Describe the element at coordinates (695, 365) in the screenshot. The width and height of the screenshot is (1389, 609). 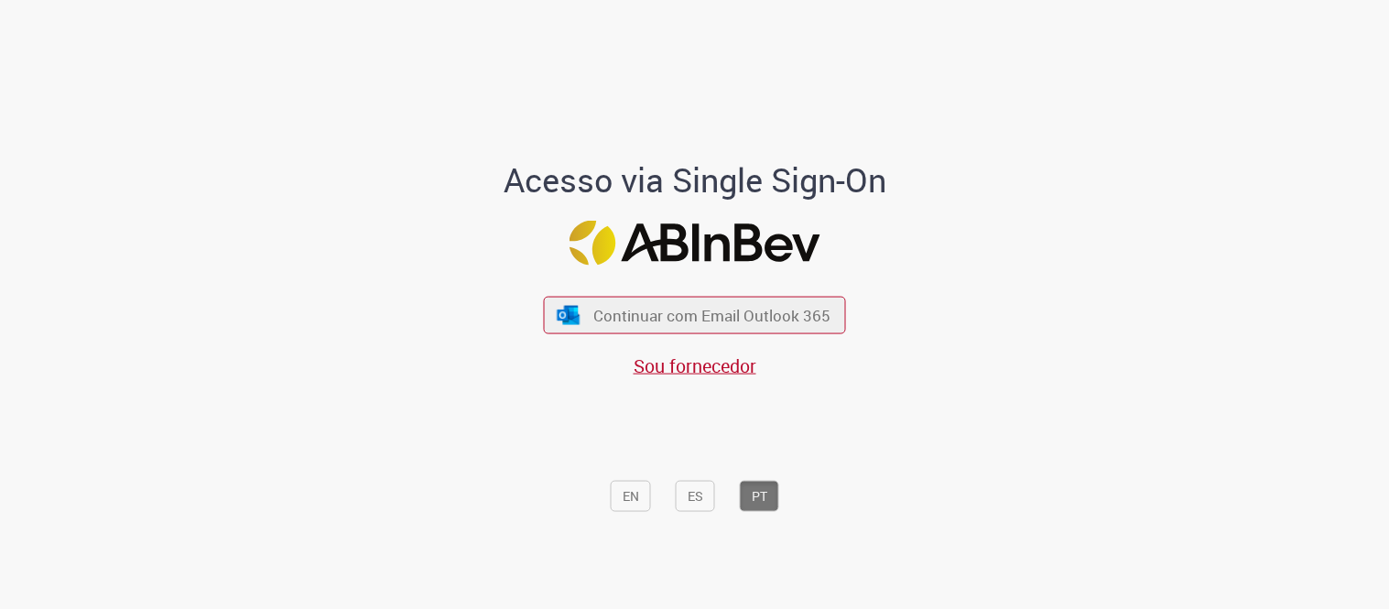
I see `a: Sou fornecedor` at that location.